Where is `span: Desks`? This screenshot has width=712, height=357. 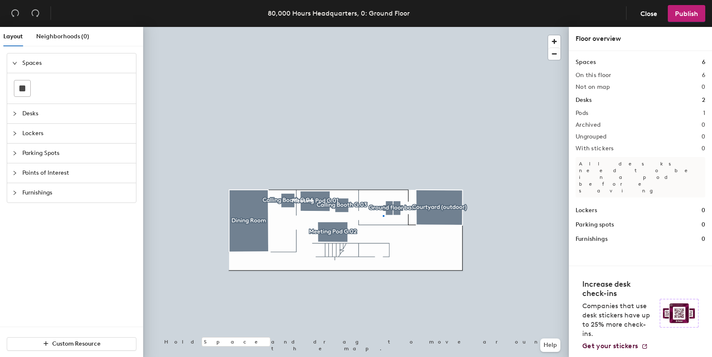
span: Desks is located at coordinates (77, 114).